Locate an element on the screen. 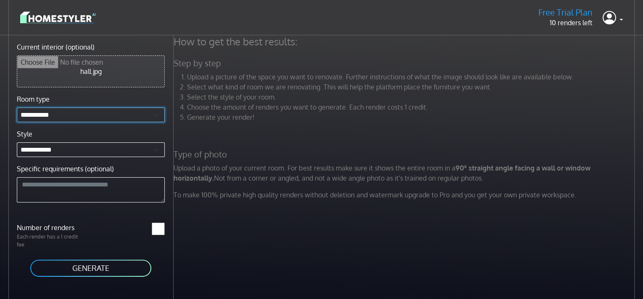 Image resolution: width=643 pixels, height=299 pixels. li: Select the style of your room. is located at coordinates (412, 97).